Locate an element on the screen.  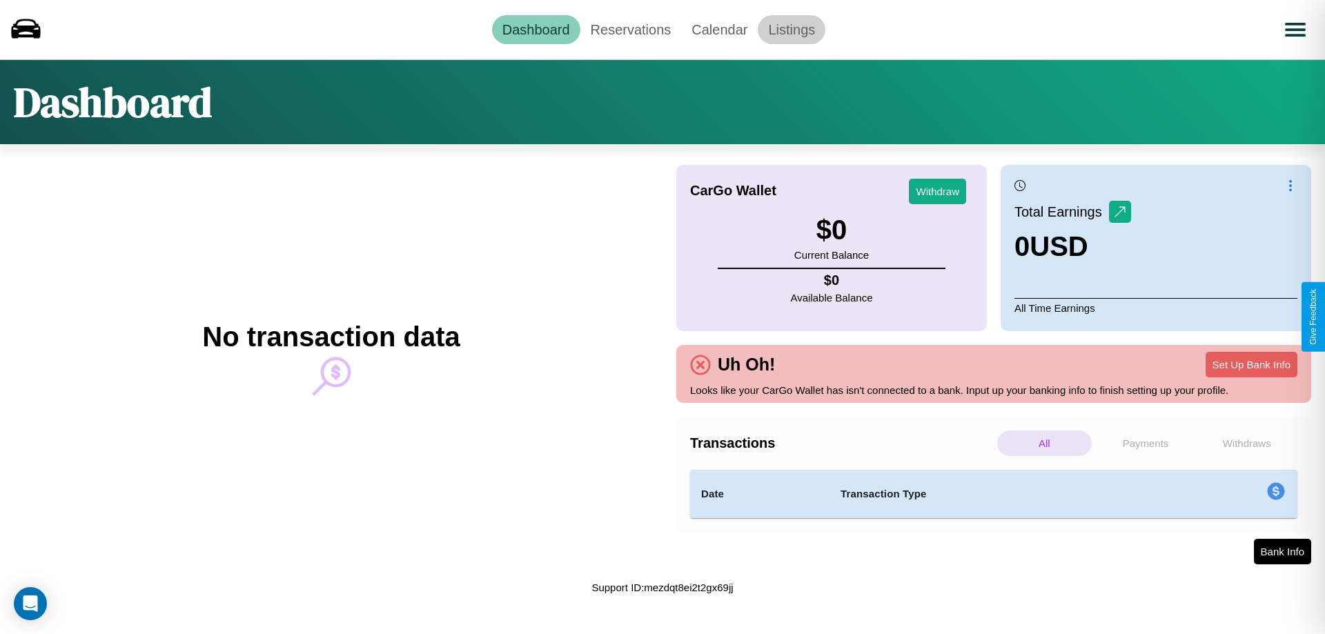
h4: Transactions is located at coordinates (842, 443).